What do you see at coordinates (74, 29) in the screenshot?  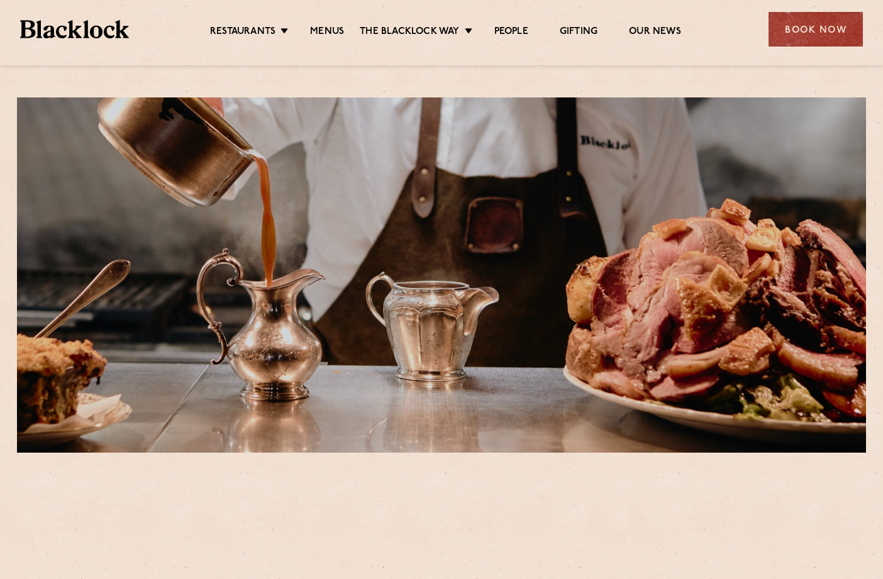 I see `img: BL_Textured_Logo-footer-cropped.svg` at bounding box center [74, 29].